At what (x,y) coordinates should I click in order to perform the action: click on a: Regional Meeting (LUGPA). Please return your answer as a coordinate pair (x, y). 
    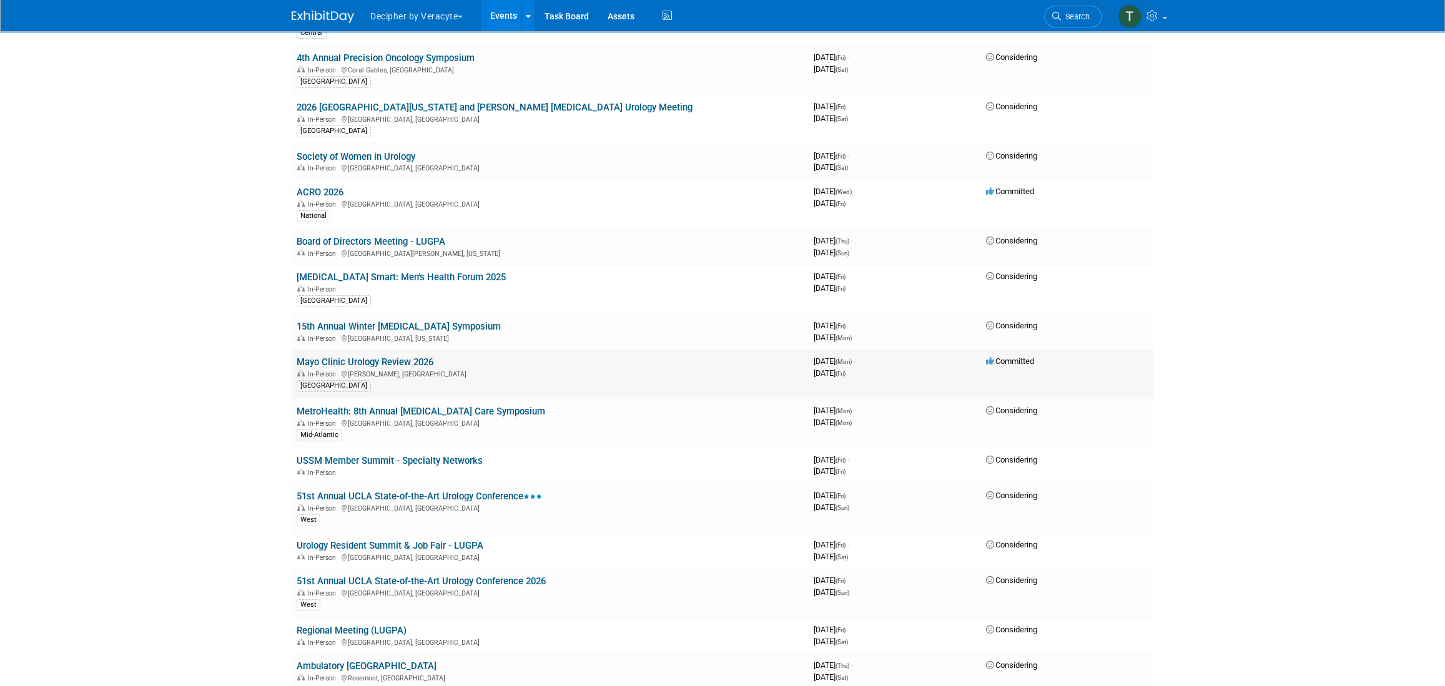
    Looking at the image, I should click on (352, 631).